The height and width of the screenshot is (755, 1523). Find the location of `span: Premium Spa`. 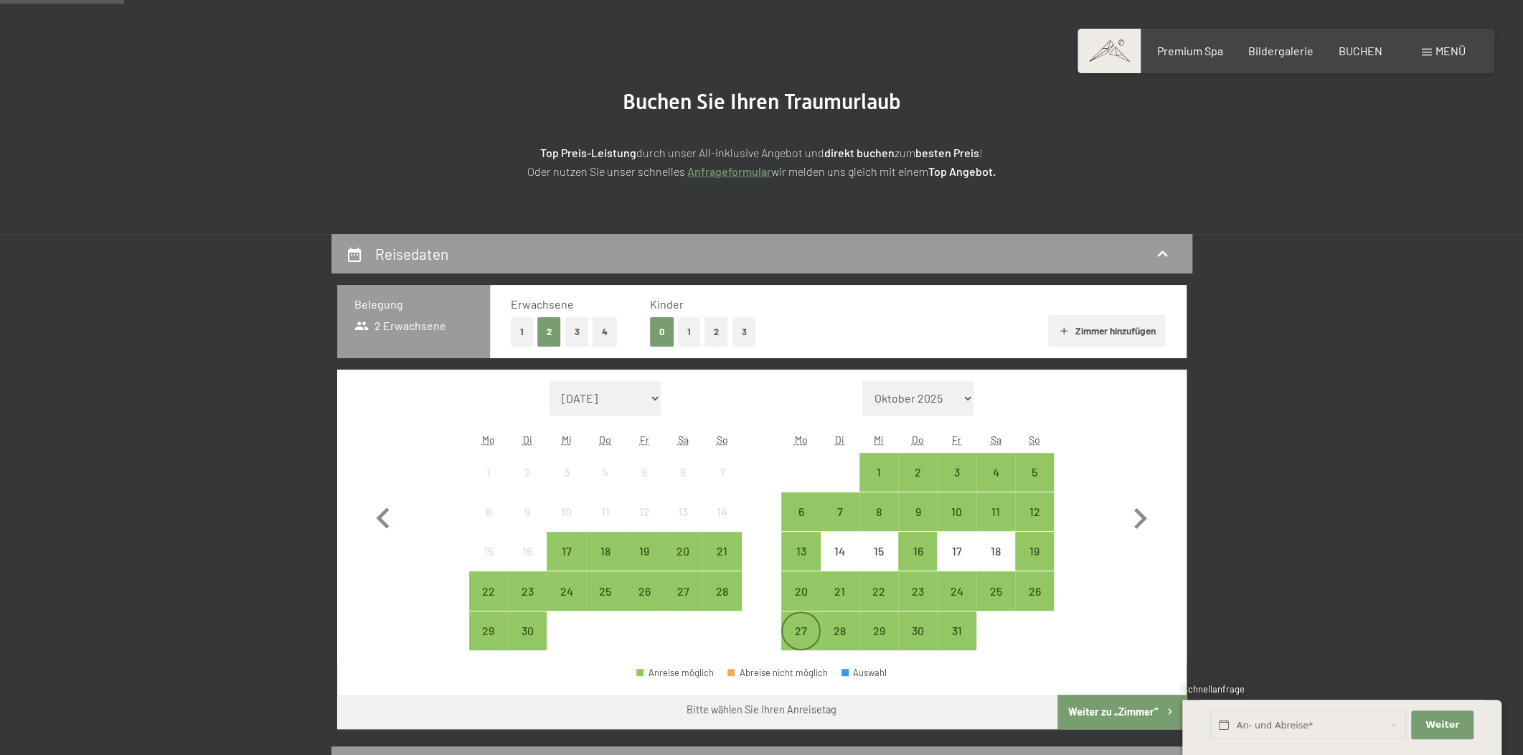

span: Premium Spa is located at coordinates (1190, 50).